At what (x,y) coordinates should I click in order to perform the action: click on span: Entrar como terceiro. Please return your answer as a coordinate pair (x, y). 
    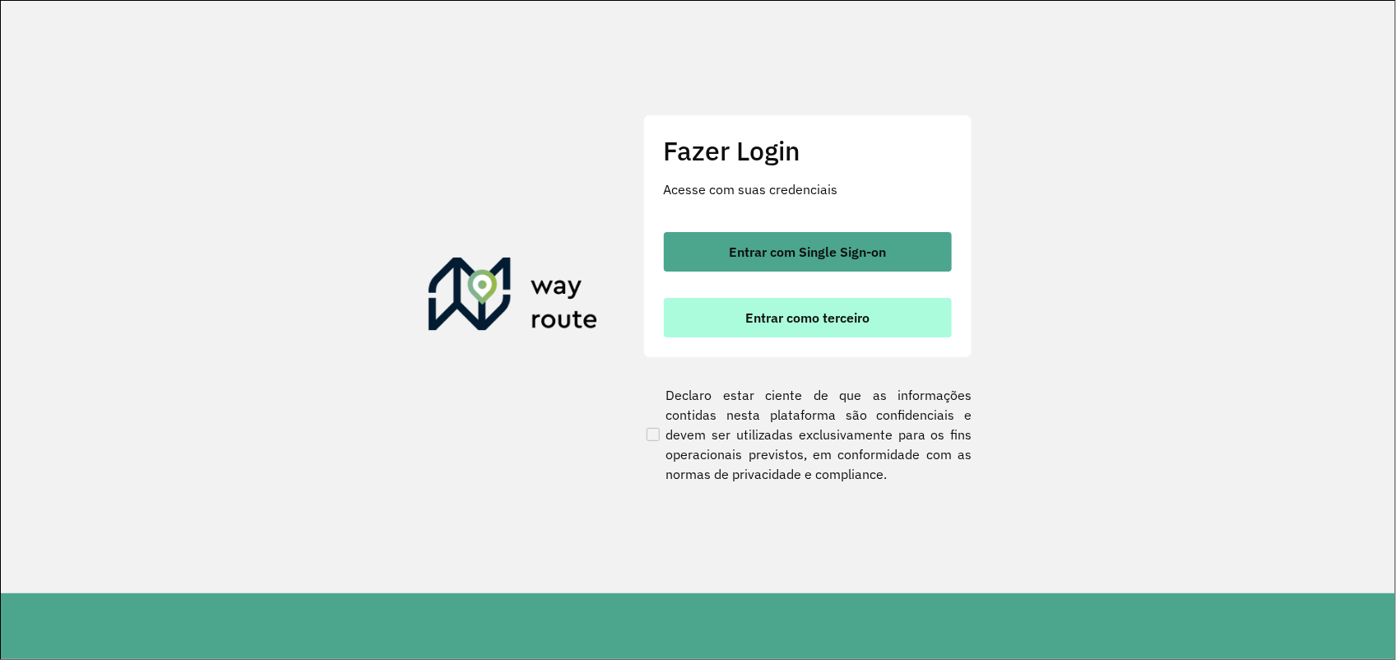
    Looking at the image, I should click on (807, 318).